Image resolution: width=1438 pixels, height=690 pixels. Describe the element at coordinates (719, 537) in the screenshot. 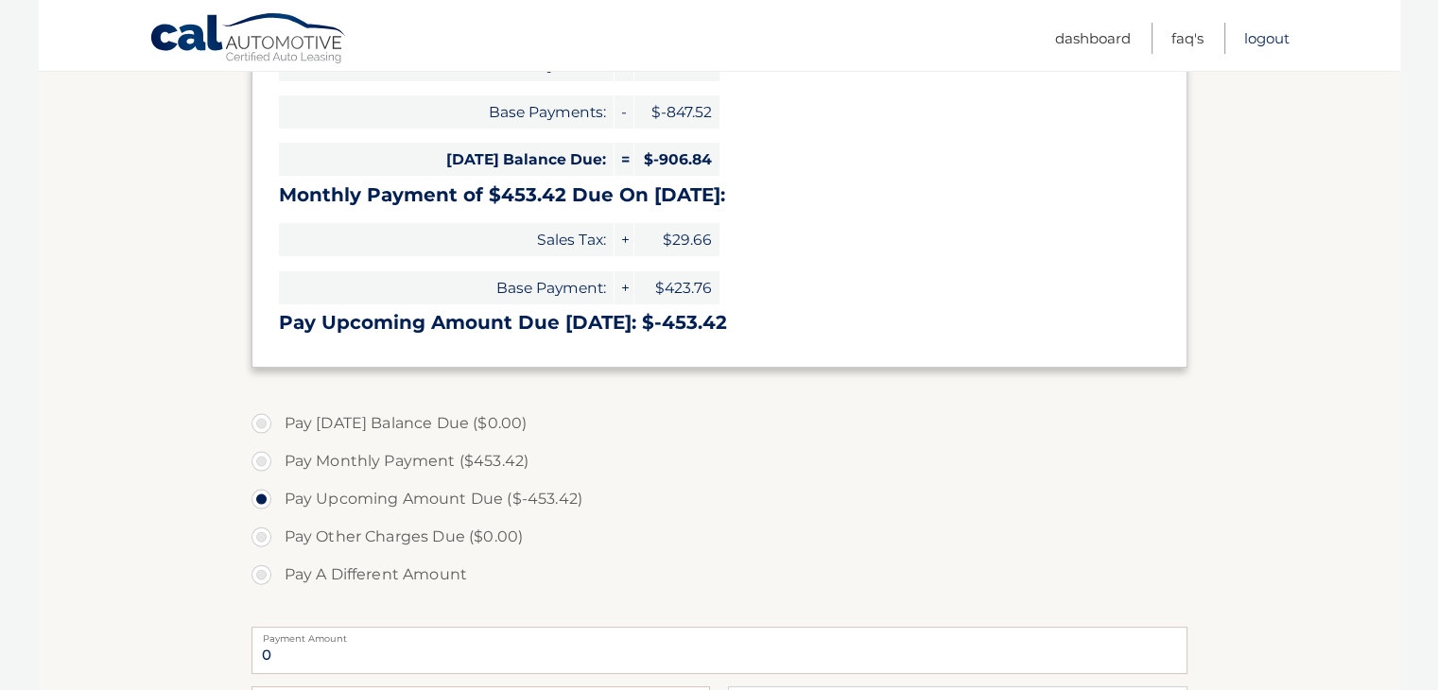

I see `label: Pay Other Charges Due ($0.00)` at that location.